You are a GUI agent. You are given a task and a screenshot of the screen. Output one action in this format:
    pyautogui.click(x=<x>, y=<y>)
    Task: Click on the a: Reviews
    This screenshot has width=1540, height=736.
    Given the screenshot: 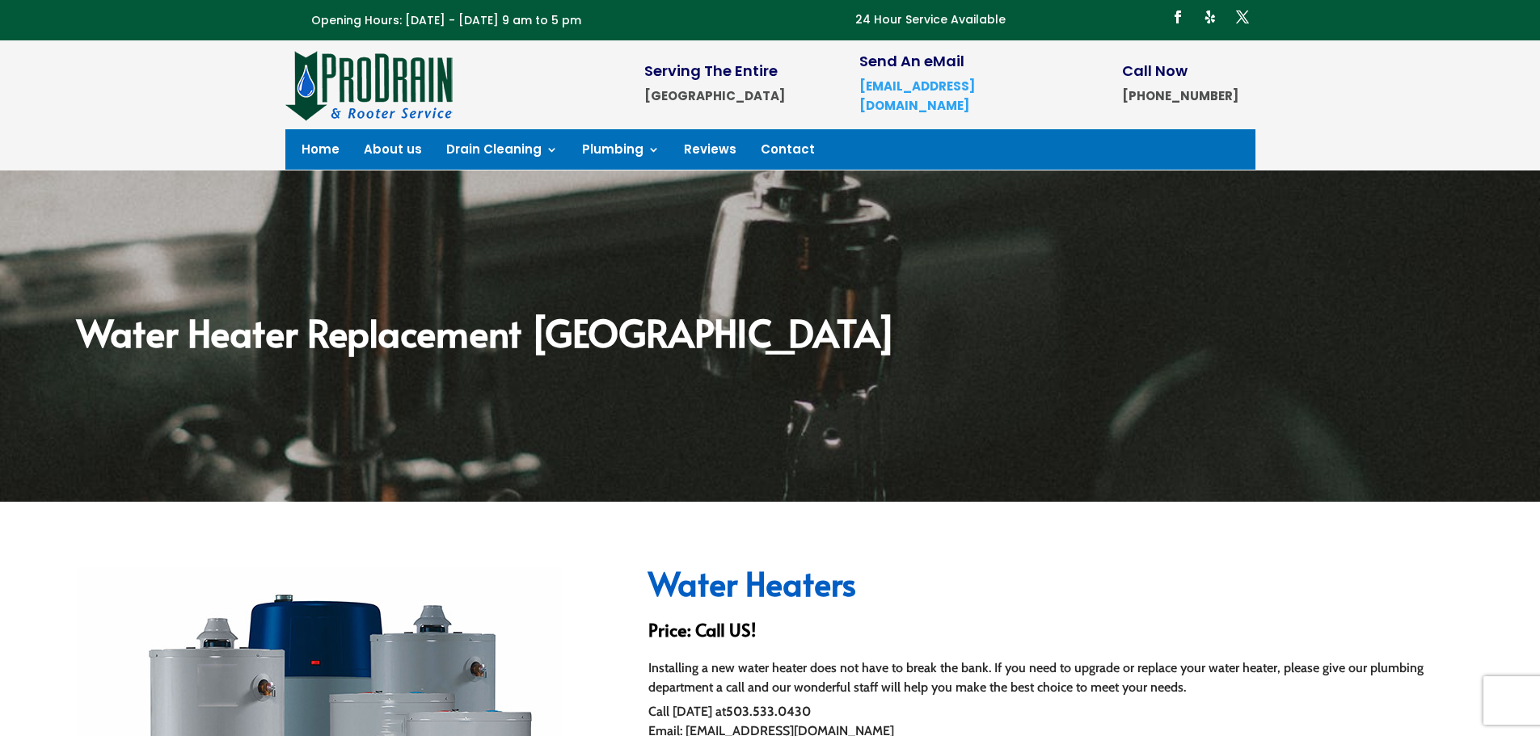 What is the action you would take?
    pyautogui.click(x=710, y=153)
    